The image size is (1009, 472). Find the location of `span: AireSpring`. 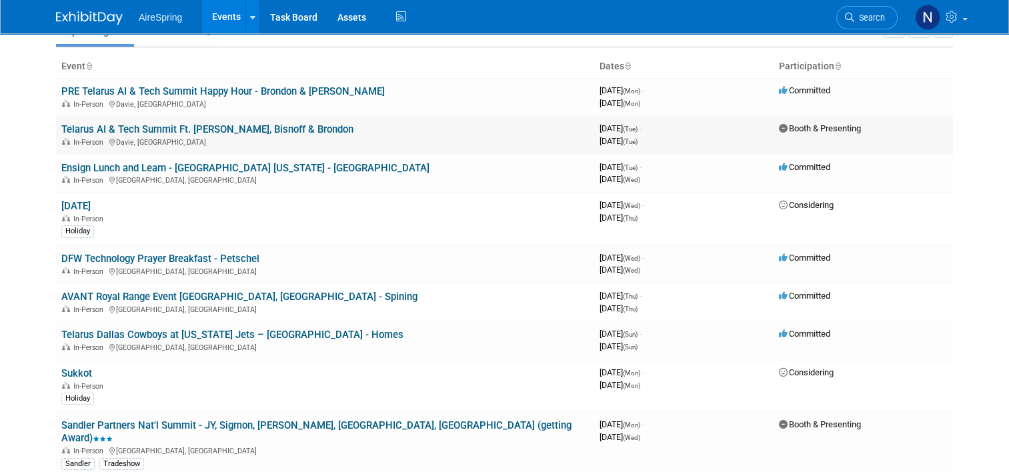

span: AireSpring is located at coordinates (160, 17).